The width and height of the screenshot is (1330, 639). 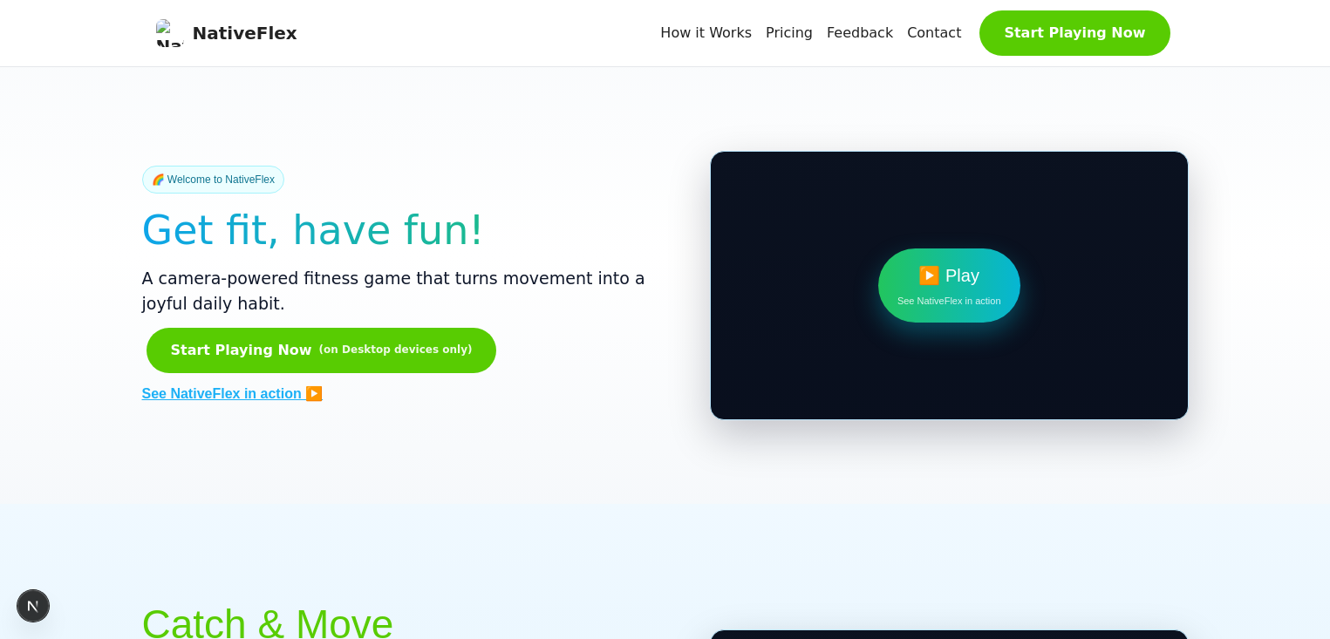 What do you see at coordinates (949, 285) in the screenshot?
I see `div: Play video` at bounding box center [949, 285].